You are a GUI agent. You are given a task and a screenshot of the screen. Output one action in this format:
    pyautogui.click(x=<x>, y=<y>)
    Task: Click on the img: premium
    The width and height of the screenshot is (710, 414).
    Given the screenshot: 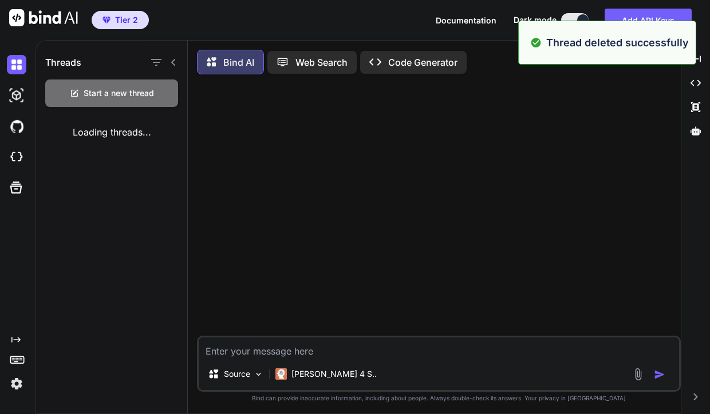 What is the action you would take?
    pyautogui.click(x=106, y=20)
    